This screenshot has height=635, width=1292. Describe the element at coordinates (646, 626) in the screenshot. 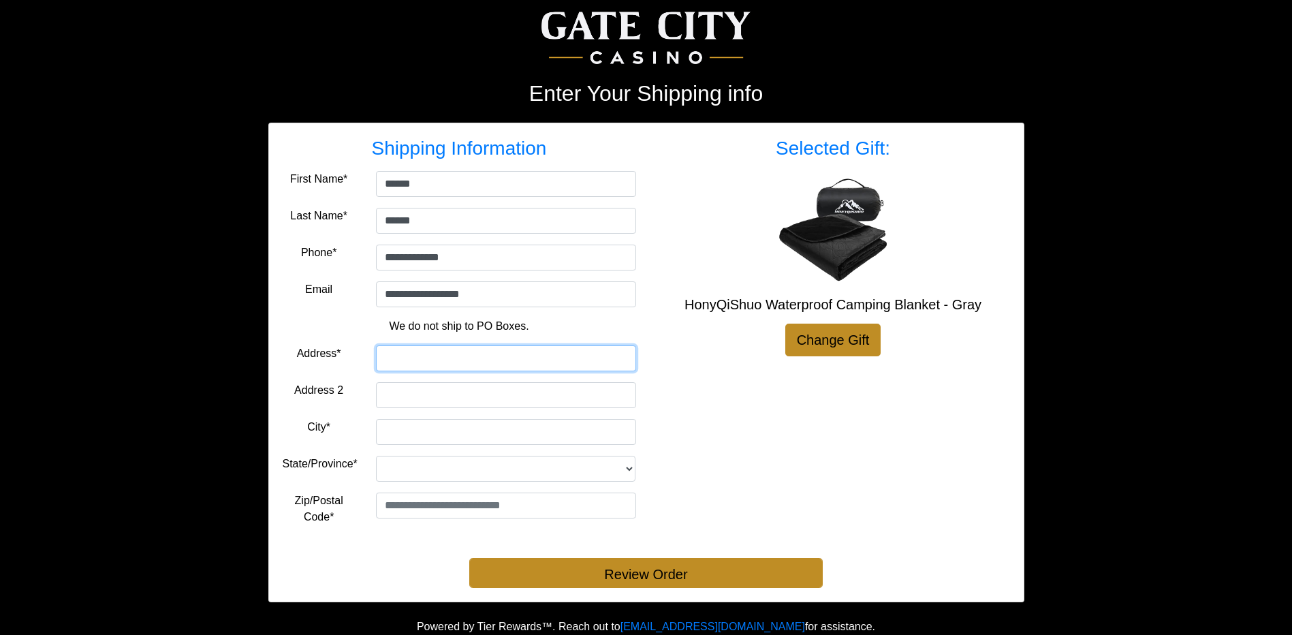

I see `span: Powered by Tier Rewards™. Reach out to for assistance.` at that location.